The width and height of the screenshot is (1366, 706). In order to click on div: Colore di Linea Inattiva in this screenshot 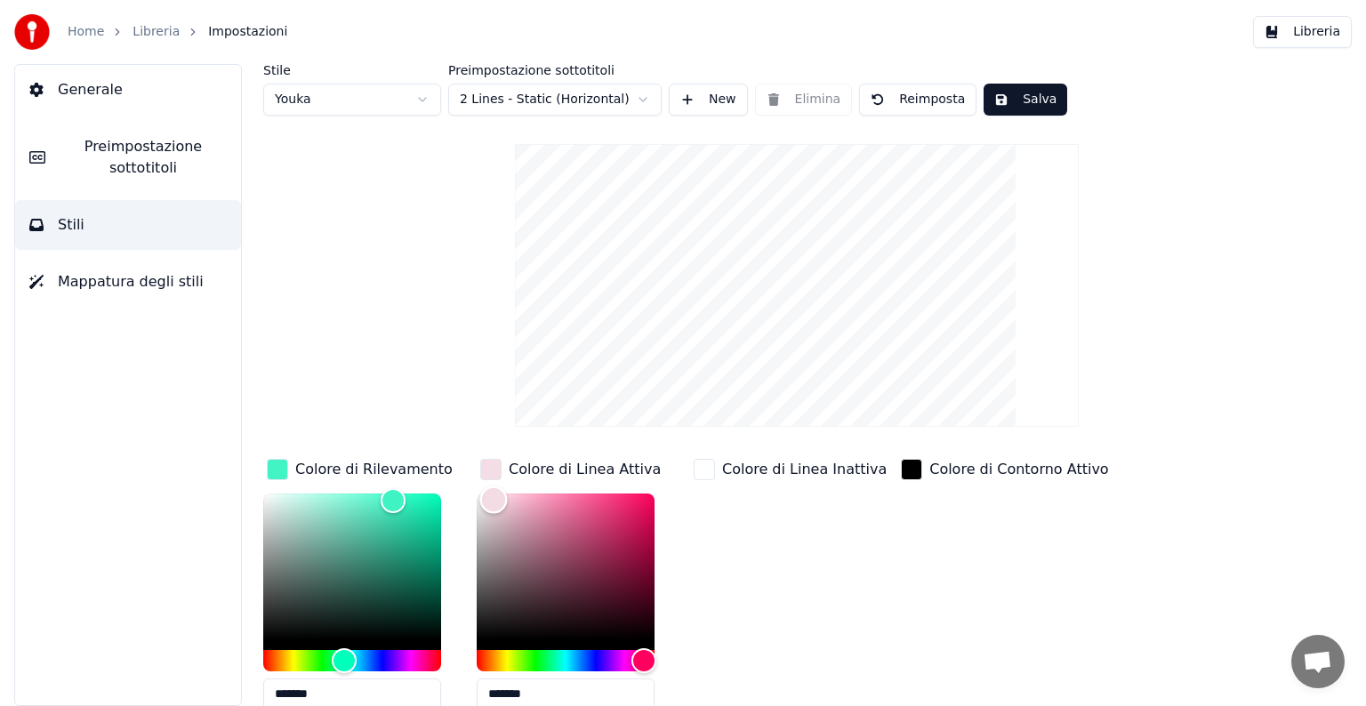, I will do `click(804, 469)`.